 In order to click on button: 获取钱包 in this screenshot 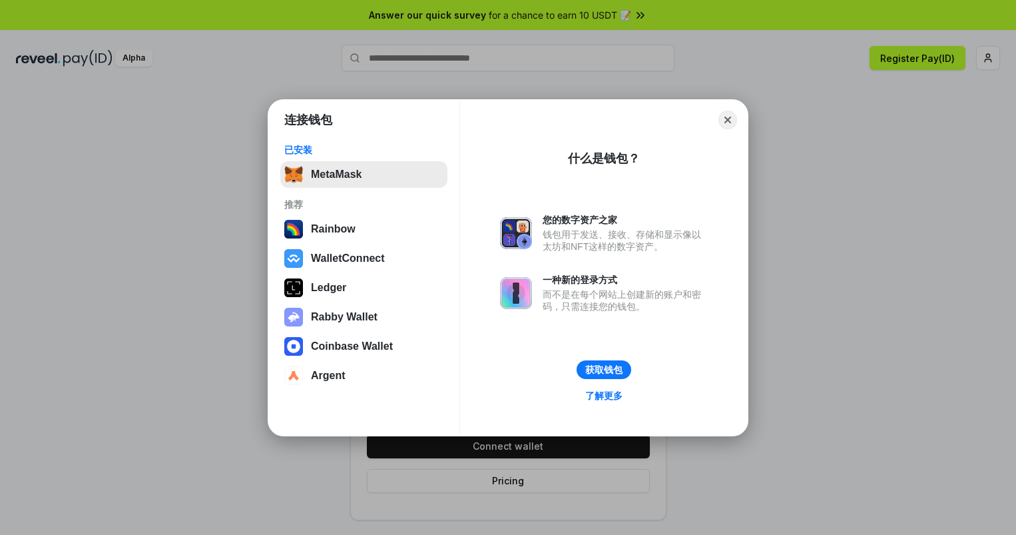, I will do `click(604, 369)`.